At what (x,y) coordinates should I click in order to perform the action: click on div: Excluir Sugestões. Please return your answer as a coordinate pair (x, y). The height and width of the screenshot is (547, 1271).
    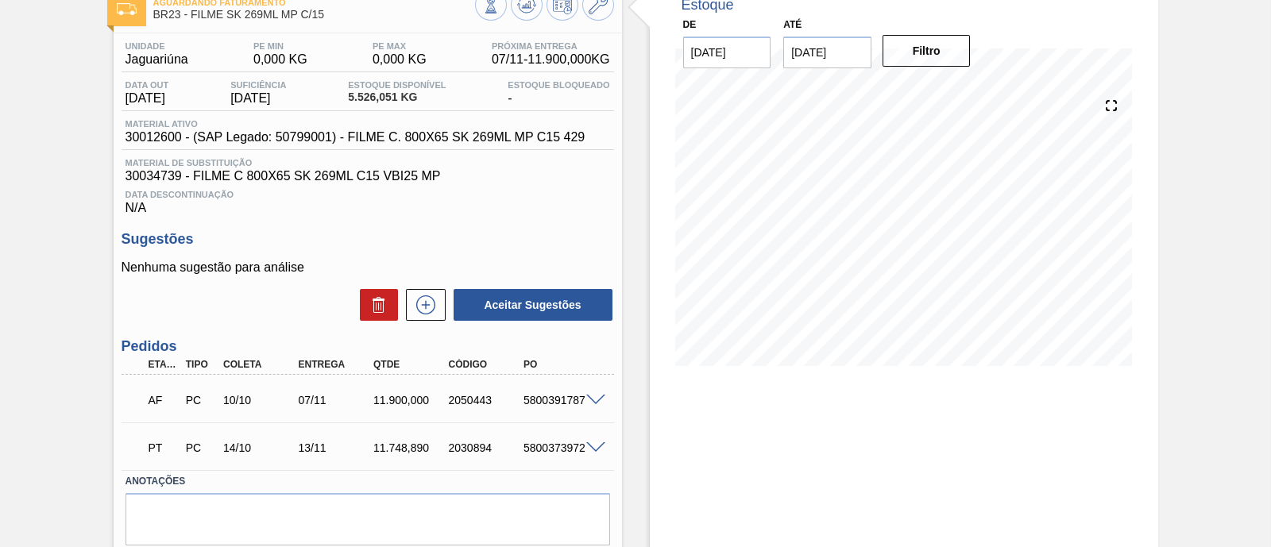
    Looking at the image, I should click on (375, 305).